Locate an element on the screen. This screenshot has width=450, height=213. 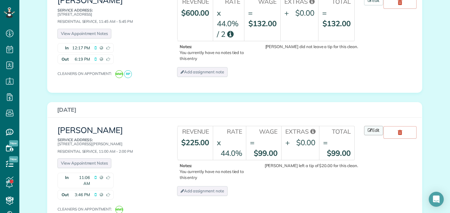
th: Total is located at coordinates (337, 131).